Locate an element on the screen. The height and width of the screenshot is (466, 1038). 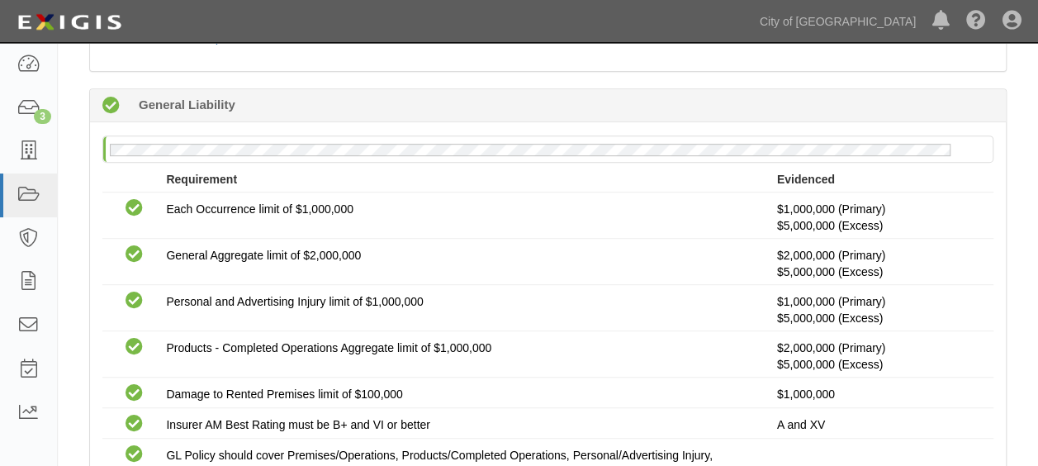
p: A and XV is located at coordinates (879, 424).